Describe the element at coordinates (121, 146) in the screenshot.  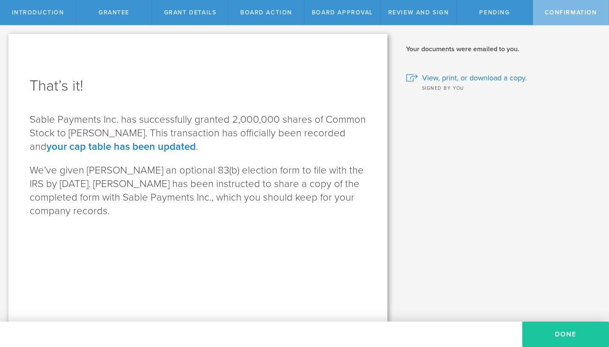
I see `a: your cap table has been updated` at that location.